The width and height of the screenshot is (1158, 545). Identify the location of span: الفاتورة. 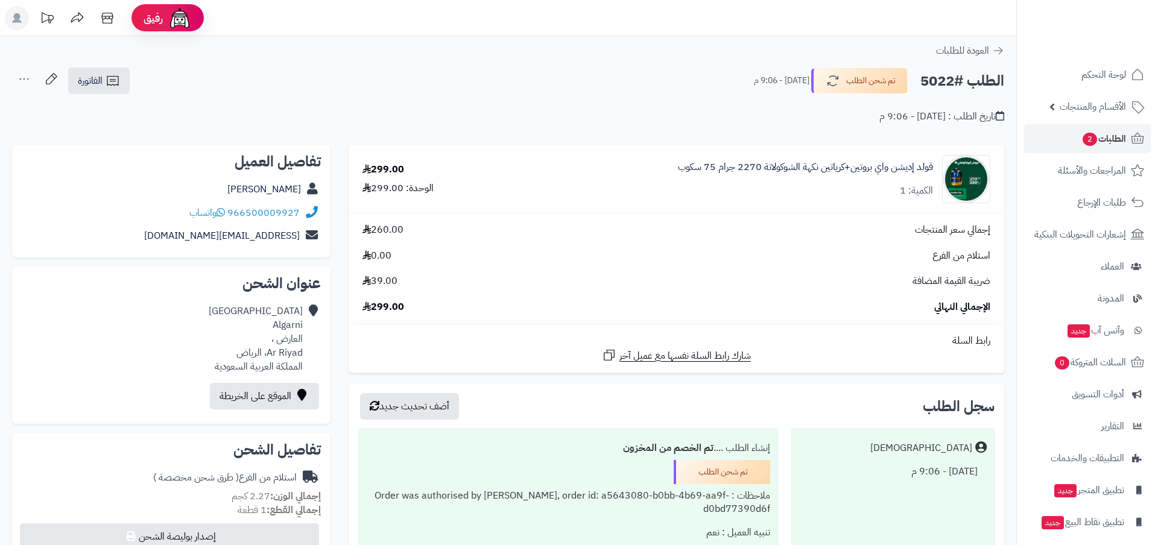
(90, 81).